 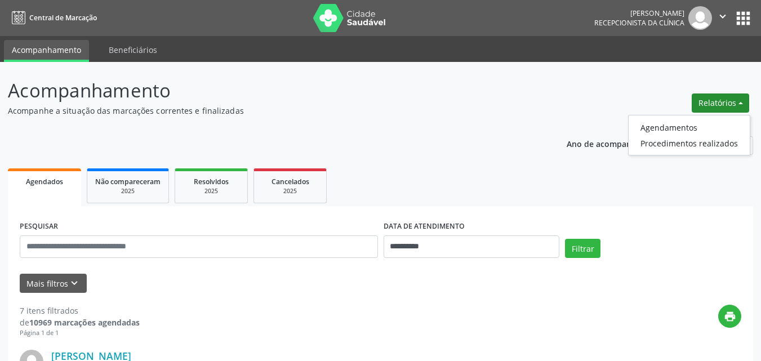 I want to click on a: Central de Marcação, so click(x=52, y=17).